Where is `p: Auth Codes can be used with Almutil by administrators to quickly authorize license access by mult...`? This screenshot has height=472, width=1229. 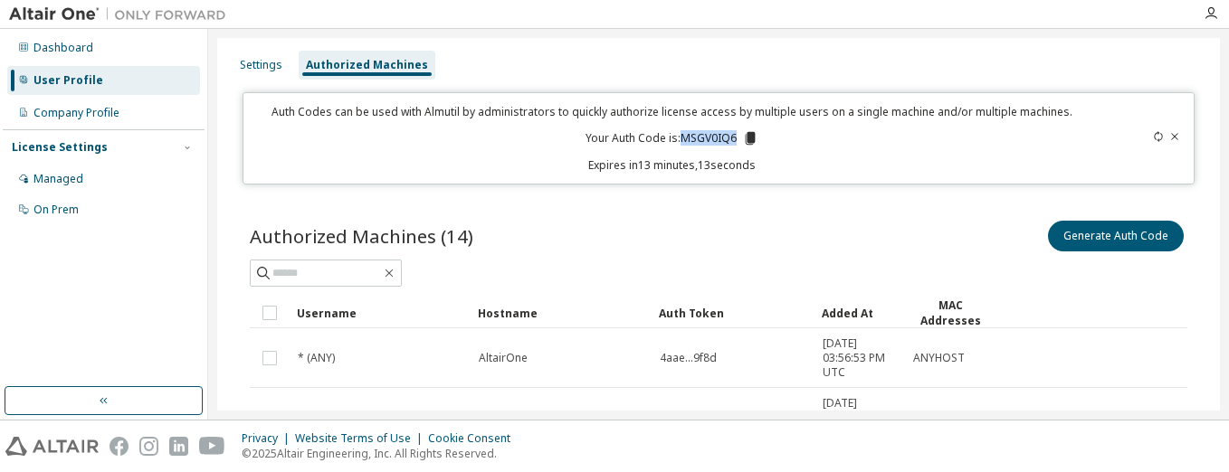 p: Auth Codes can be used with Almutil by administrators to quickly authorize license access by mult... is located at coordinates (671, 111).